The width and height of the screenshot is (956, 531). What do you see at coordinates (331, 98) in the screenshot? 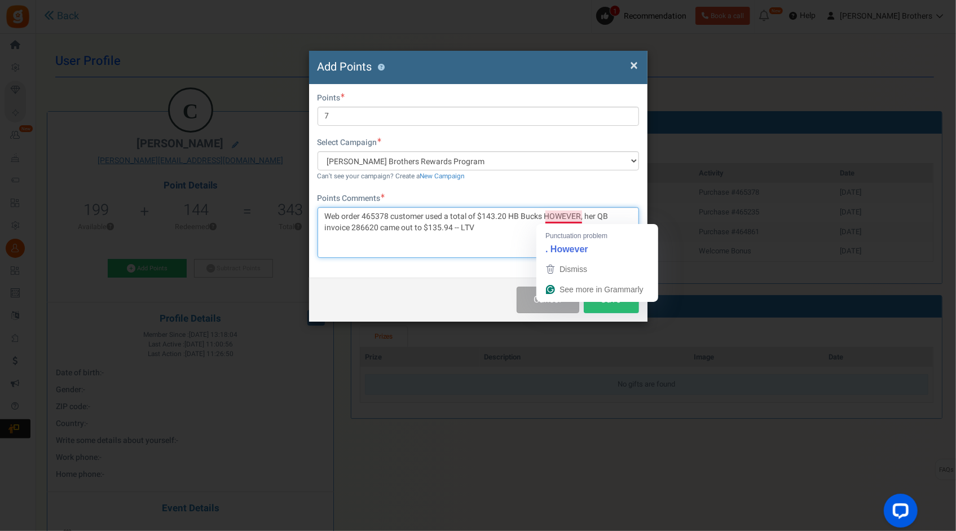
I see `label: Points` at bounding box center [331, 98].